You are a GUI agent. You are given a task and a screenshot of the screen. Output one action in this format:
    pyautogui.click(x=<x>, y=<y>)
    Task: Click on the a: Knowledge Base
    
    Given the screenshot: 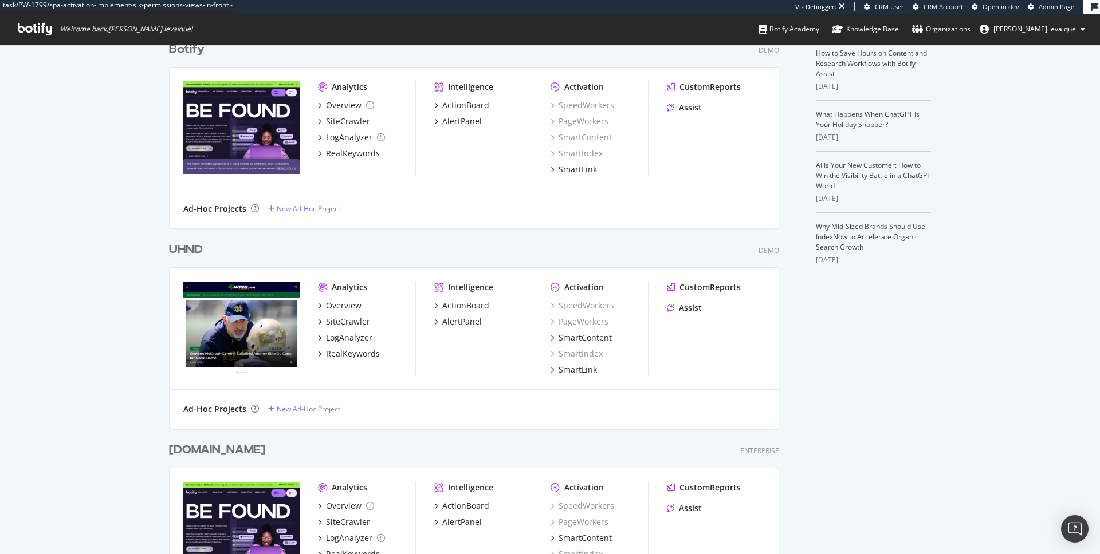 What is the action you would take?
    pyautogui.click(x=865, y=29)
    